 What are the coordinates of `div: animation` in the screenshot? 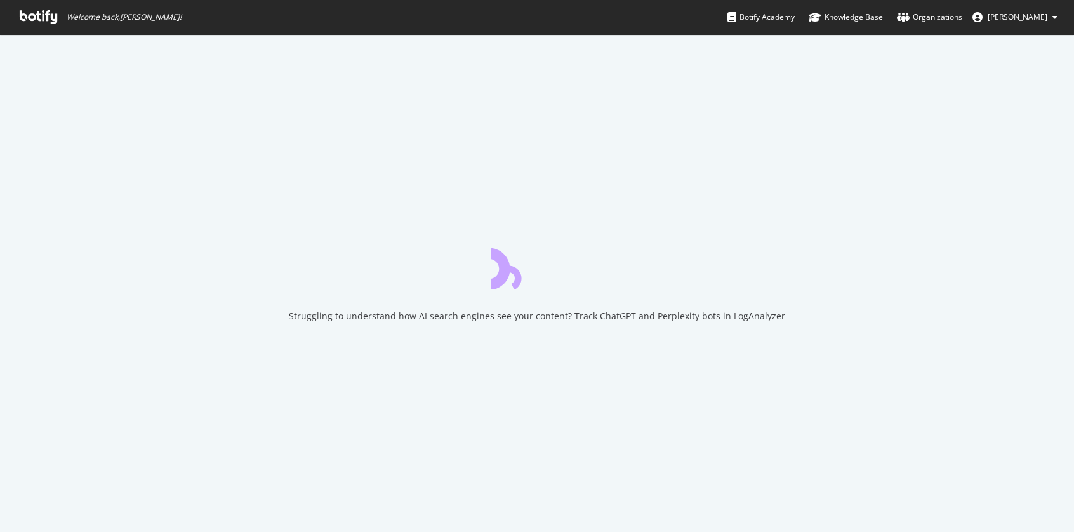 It's located at (537, 267).